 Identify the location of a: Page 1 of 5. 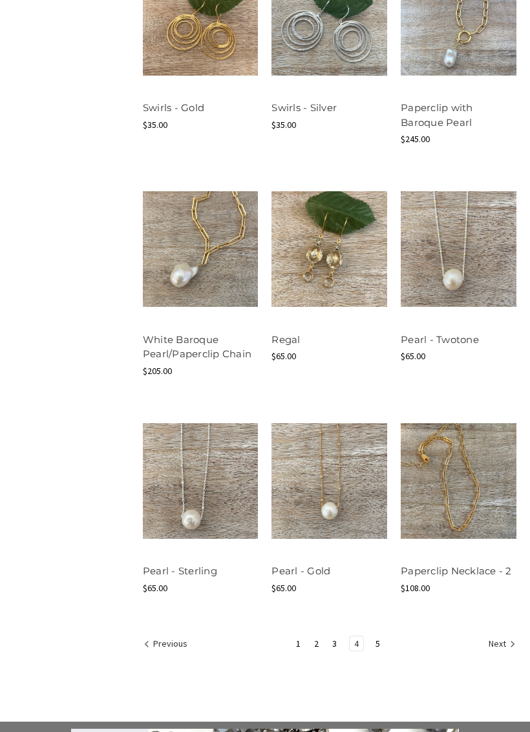
(298, 645).